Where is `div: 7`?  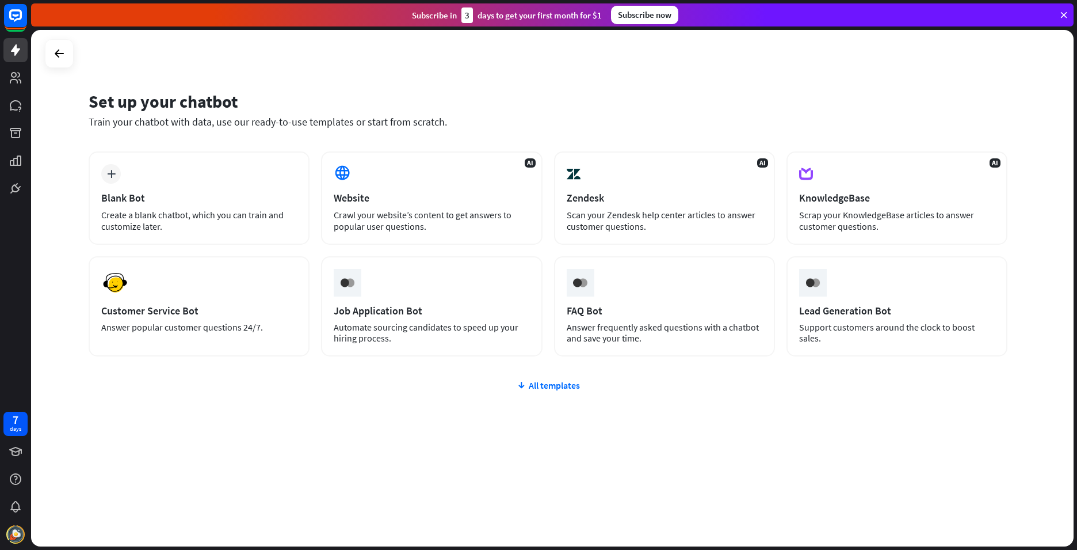 div: 7 is located at coordinates (16, 420).